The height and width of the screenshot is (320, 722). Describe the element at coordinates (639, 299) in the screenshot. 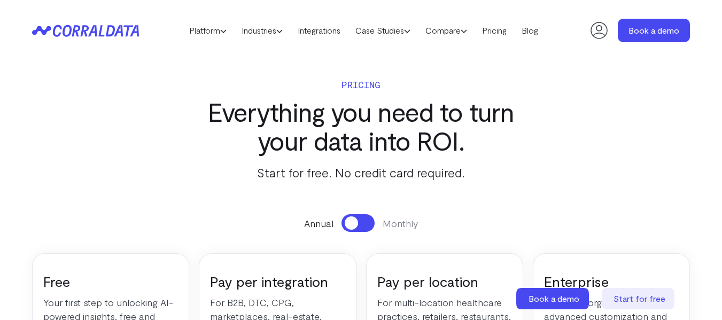

I see `a: Start for free` at that location.